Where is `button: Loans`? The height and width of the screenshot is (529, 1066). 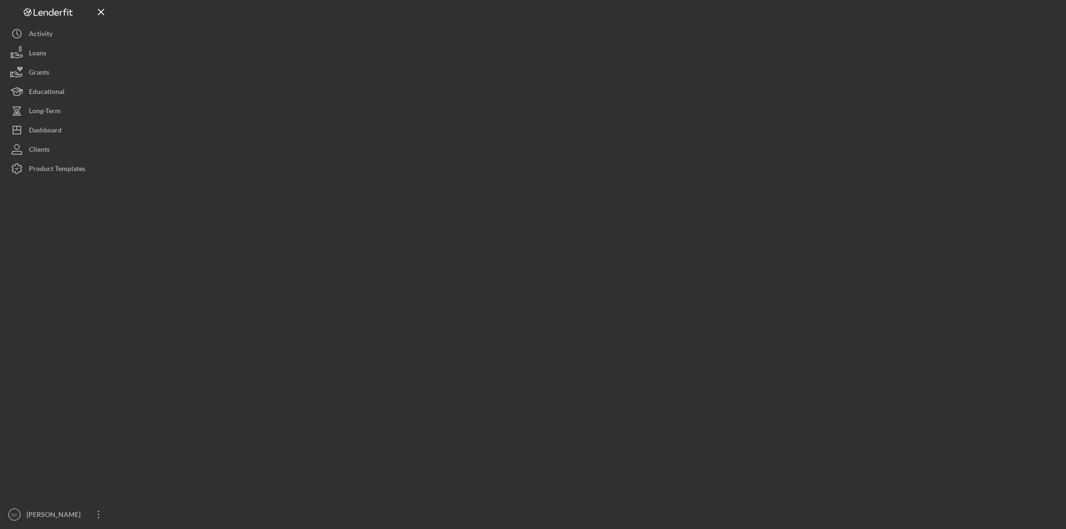 button: Loans is located at coordinates (58, 53).